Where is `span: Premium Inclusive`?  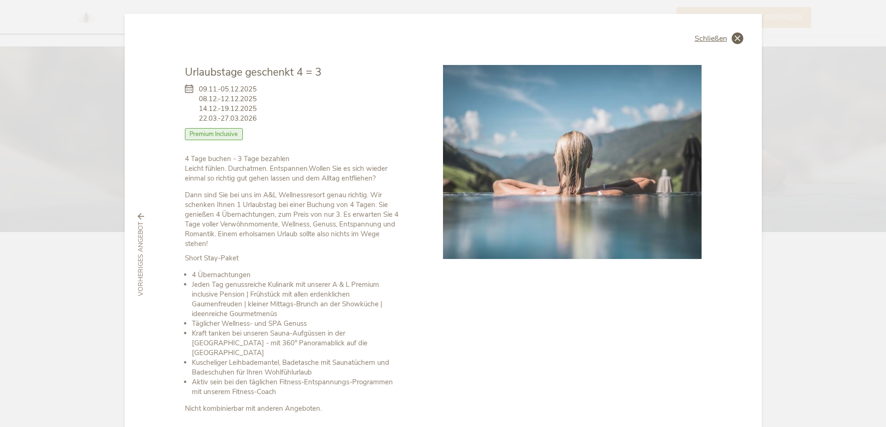 span: Premium Inclusive is located at coordinates (214, 134).